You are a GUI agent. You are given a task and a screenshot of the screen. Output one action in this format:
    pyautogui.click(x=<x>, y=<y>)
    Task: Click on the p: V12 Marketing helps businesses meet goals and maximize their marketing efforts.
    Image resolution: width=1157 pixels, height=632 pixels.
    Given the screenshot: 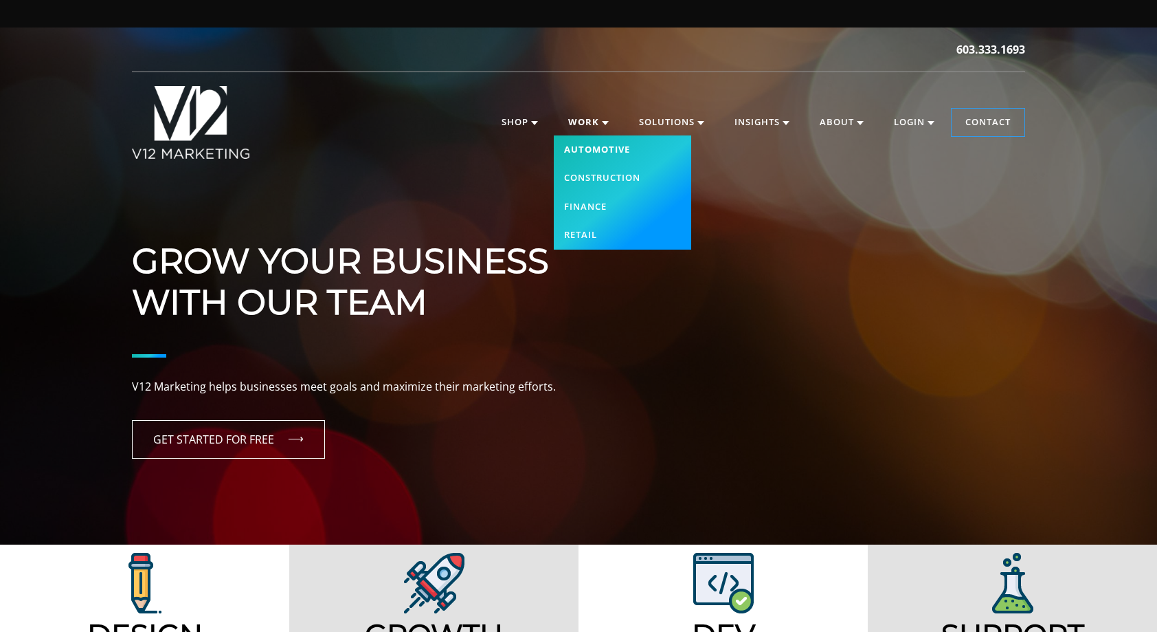 What is the action you would take?
    pyautogui.click(x=579, y=387)
    